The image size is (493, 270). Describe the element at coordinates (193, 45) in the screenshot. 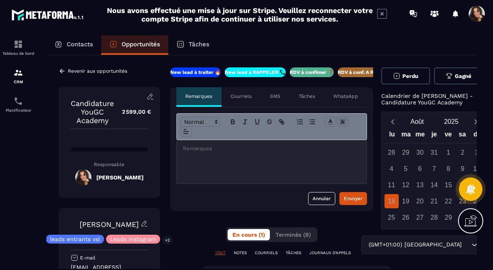

I see `a: Tâches` at that location.